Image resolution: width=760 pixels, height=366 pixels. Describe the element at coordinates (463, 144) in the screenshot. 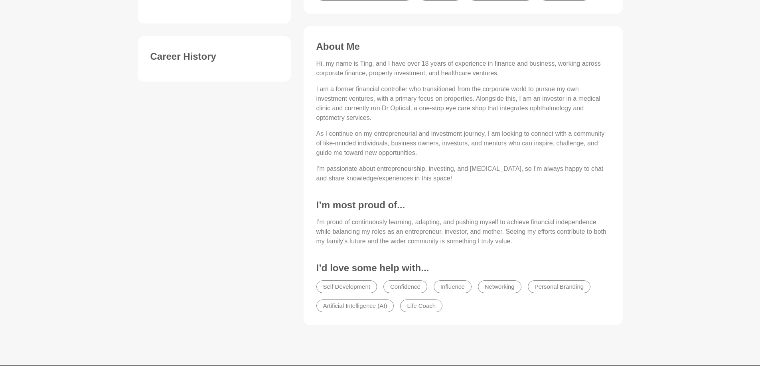

I see `p: As I continue on my entrepreneurial and investment journey, I am looking to connect with a commun...` at that location.